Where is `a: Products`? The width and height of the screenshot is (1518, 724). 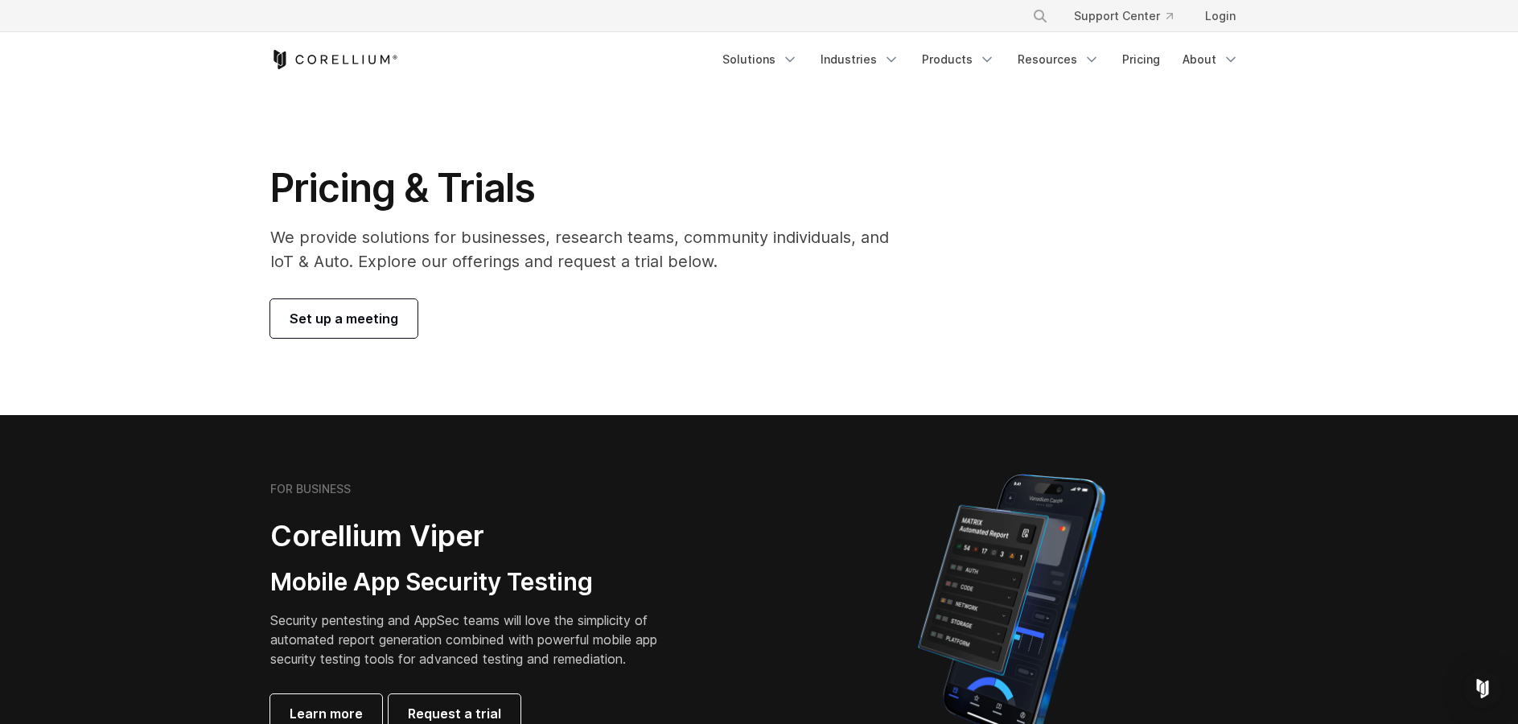
a: Products is located at coordinates (958, 60).